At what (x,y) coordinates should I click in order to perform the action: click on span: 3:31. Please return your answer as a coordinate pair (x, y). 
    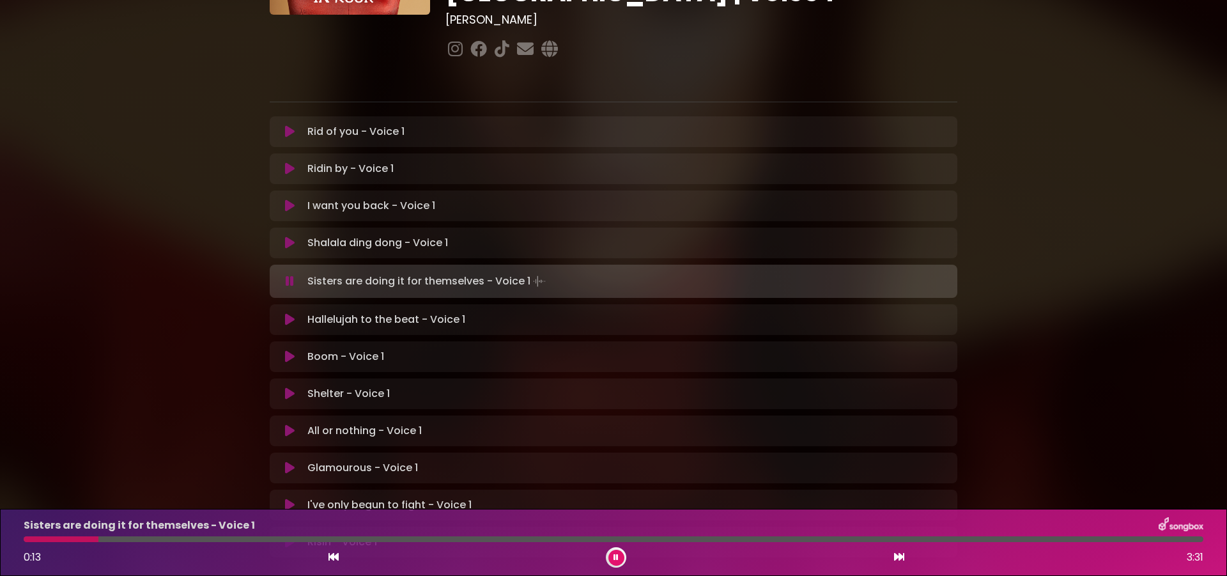
    Looking at the image, I should click on (1195, 557).